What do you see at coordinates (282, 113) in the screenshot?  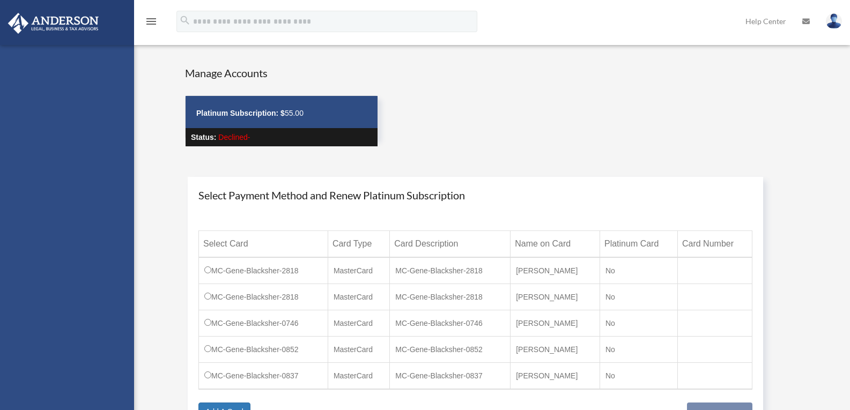 I see `p: 55.00` at bounding box center [282, 113].